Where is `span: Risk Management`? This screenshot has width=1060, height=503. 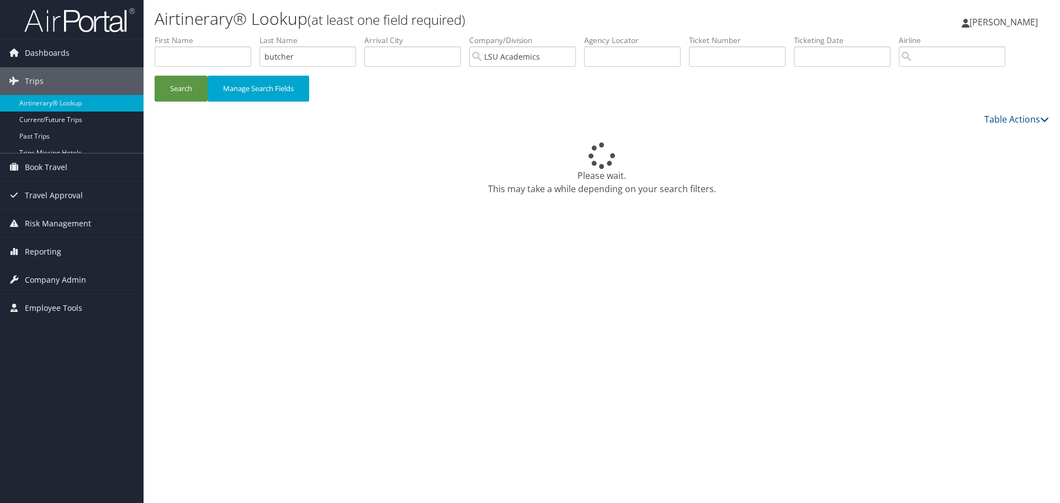 span: Risk Management is located at coordinates (58, 224).